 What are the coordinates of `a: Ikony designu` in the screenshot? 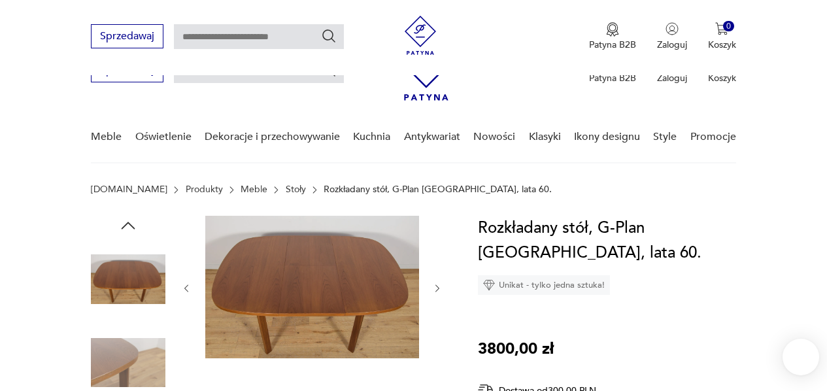 It's located at (607, 137).